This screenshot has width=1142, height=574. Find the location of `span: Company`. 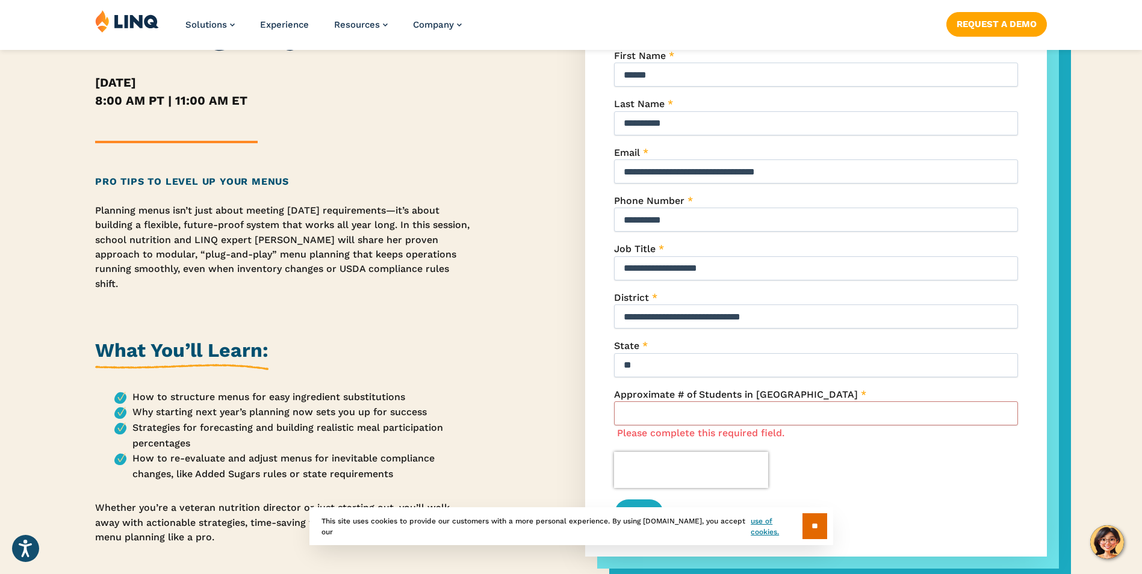

span: Company is located at coordinates (434, 25).